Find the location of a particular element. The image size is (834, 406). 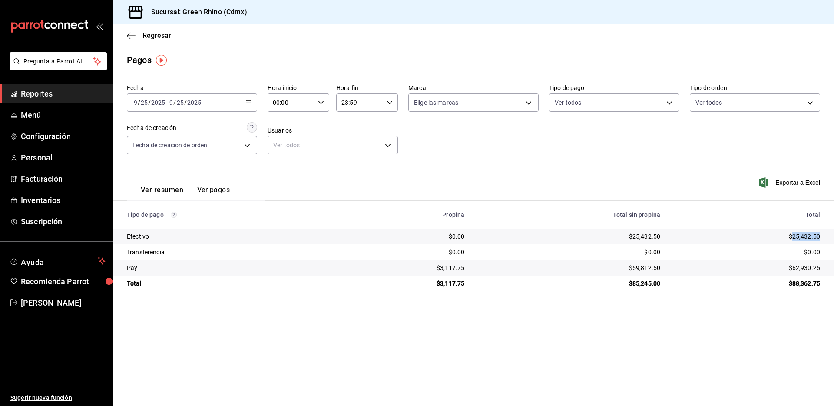

div: $62,930.25 is located at coordinates (747, 268).